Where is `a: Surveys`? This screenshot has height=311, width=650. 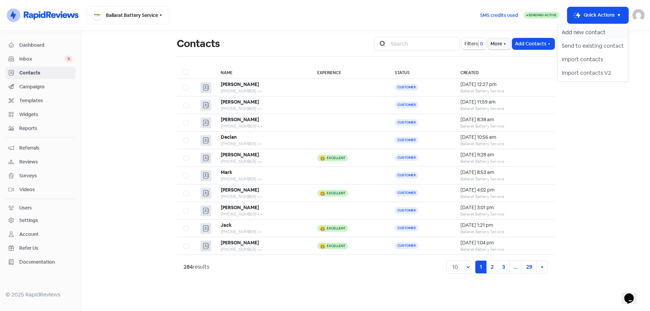 a: Surveys is located at coordinates (40, 176).